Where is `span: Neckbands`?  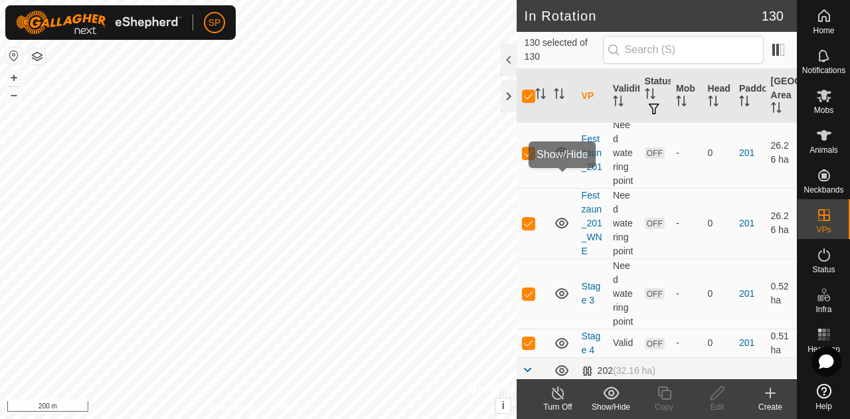
span: Neckbands is located at coordinates (824, 190).